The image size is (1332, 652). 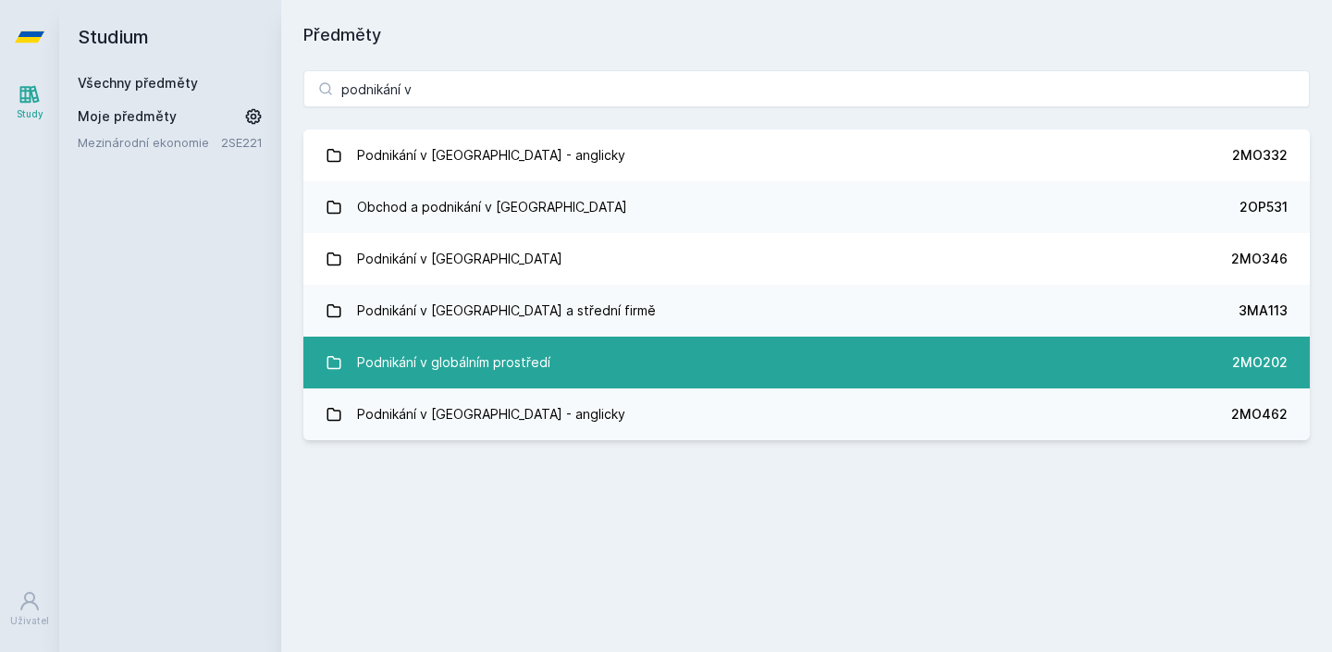 What do you see at coordinates (30, 609) in the screenshot?
I see `a: Uživatel` at bounding box center [30, 609].